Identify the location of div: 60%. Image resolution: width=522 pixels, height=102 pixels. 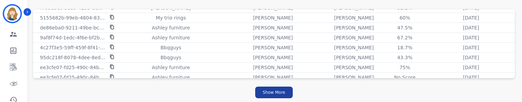
(405, 18).